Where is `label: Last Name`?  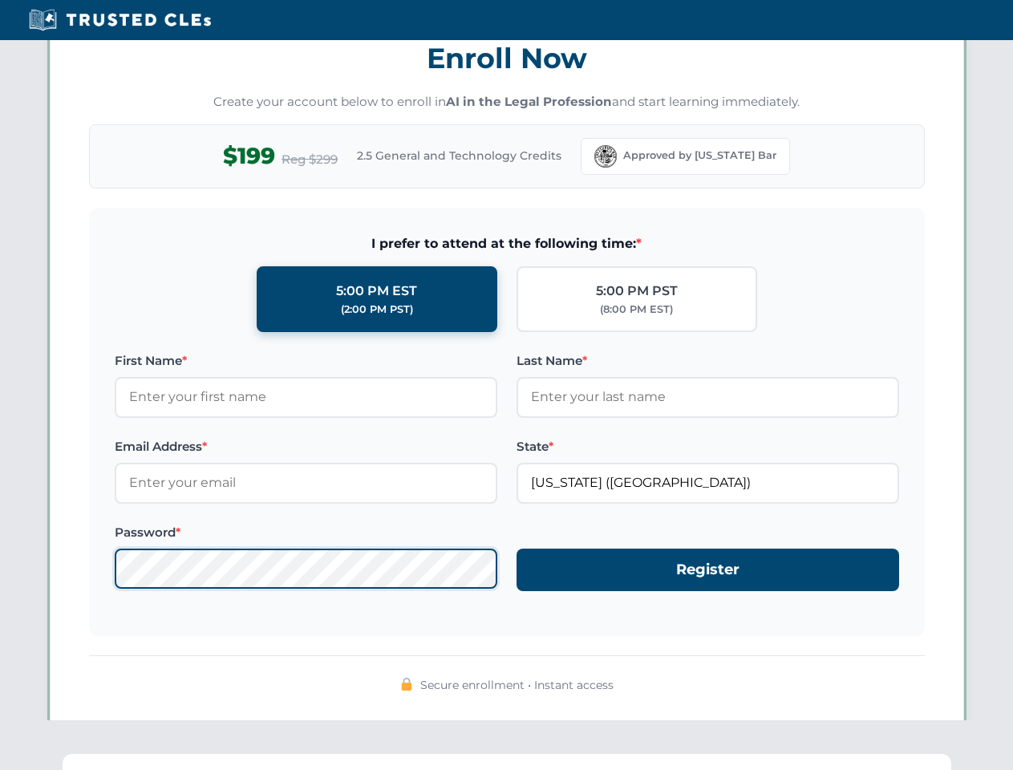 label: Last Name is located at coordinates (707, 361).